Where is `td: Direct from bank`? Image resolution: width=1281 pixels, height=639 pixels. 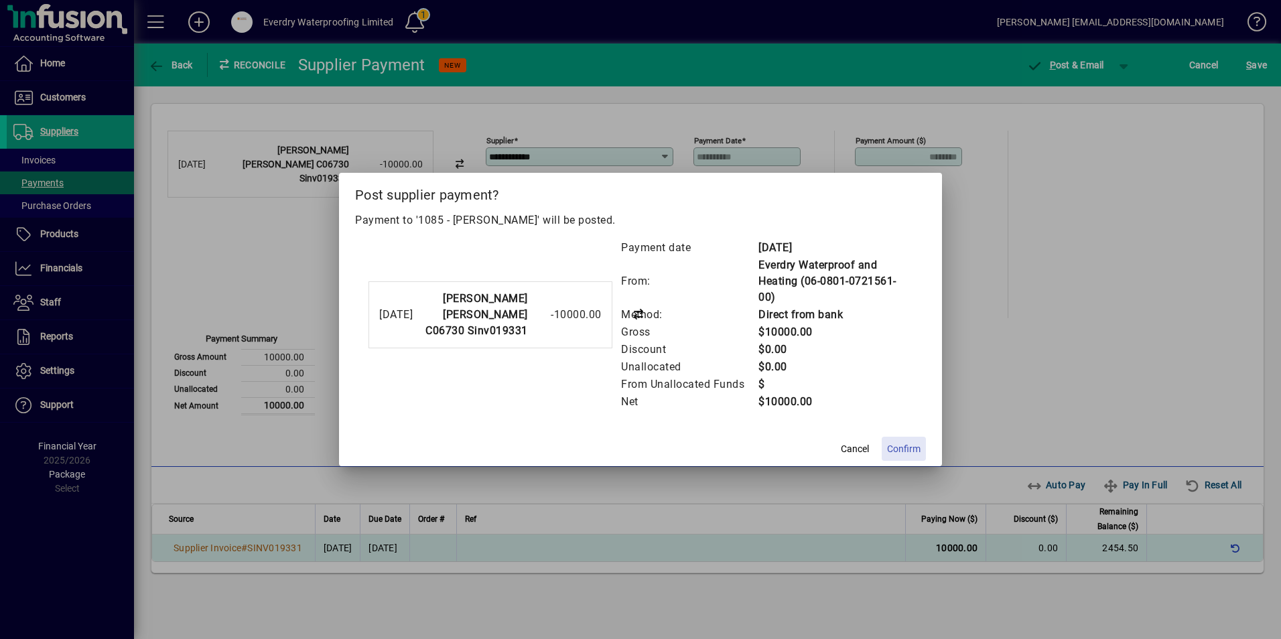
td: Direct from bank is located at coordinates (835, 315).